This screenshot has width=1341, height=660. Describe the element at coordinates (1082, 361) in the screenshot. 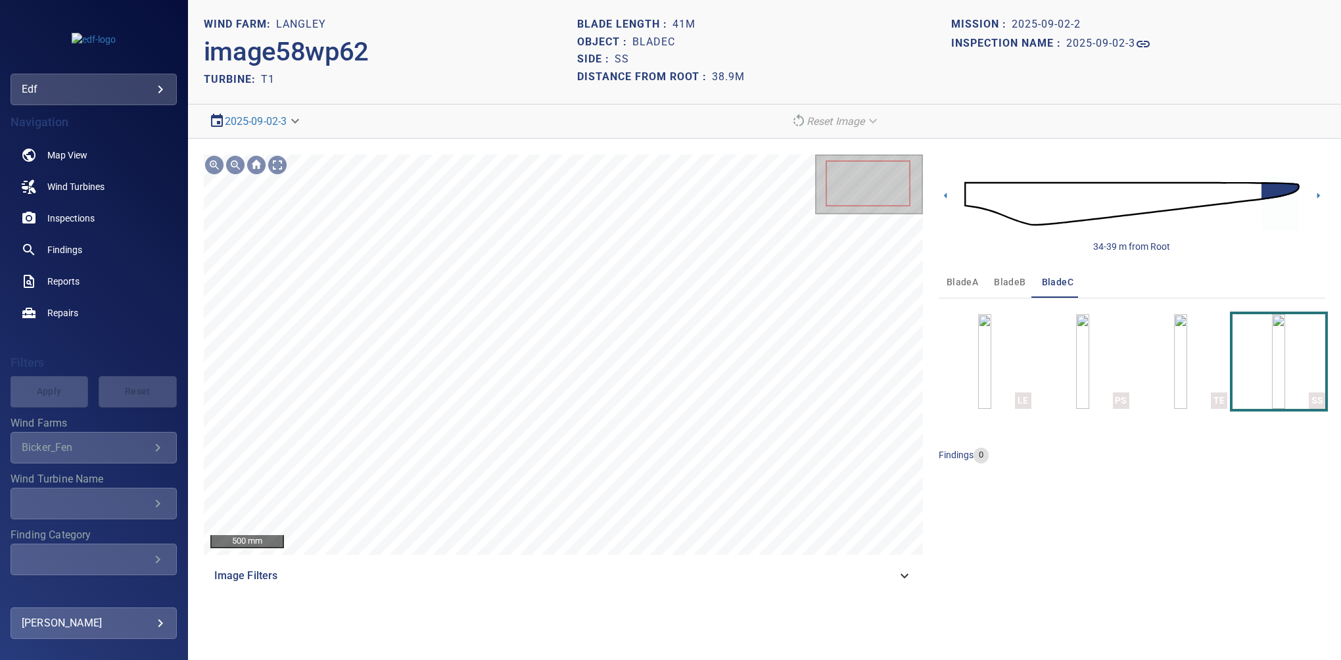

I see `button: PS` at that location.